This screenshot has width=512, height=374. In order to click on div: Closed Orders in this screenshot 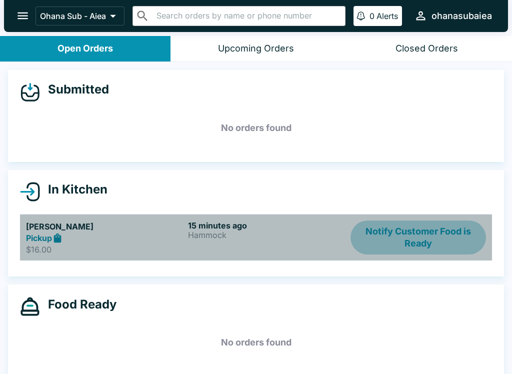, I will do `click(427, 49)`.